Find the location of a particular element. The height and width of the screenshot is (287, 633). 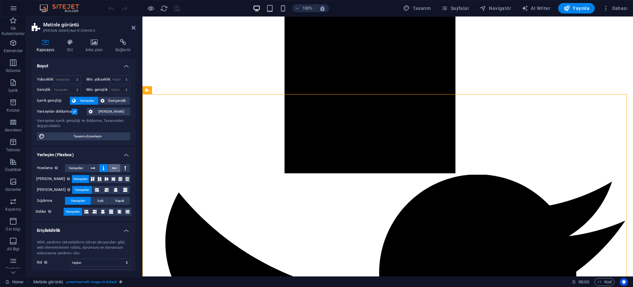

button: Dahası is located at coordinates (615, 8).